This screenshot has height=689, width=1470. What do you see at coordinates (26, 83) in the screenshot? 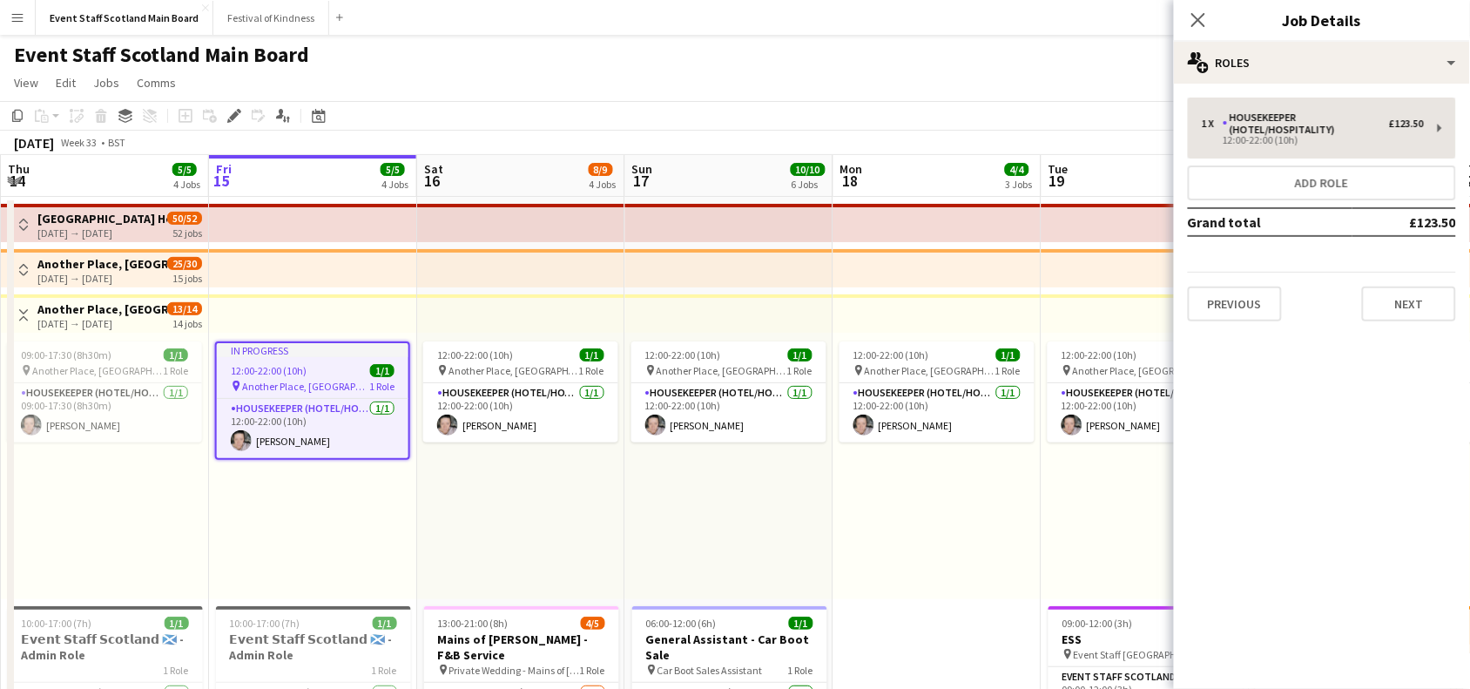
I see `span: View` at bounding box center [26, 83].